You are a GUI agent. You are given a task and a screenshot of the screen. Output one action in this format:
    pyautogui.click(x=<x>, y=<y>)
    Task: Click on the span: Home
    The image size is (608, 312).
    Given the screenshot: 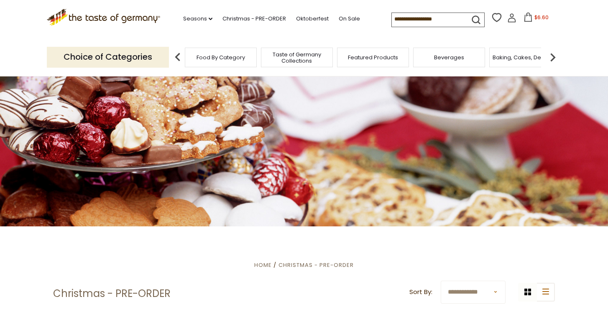 What is the action you would take?
    pyautogui.click(x=263, y=265)
    